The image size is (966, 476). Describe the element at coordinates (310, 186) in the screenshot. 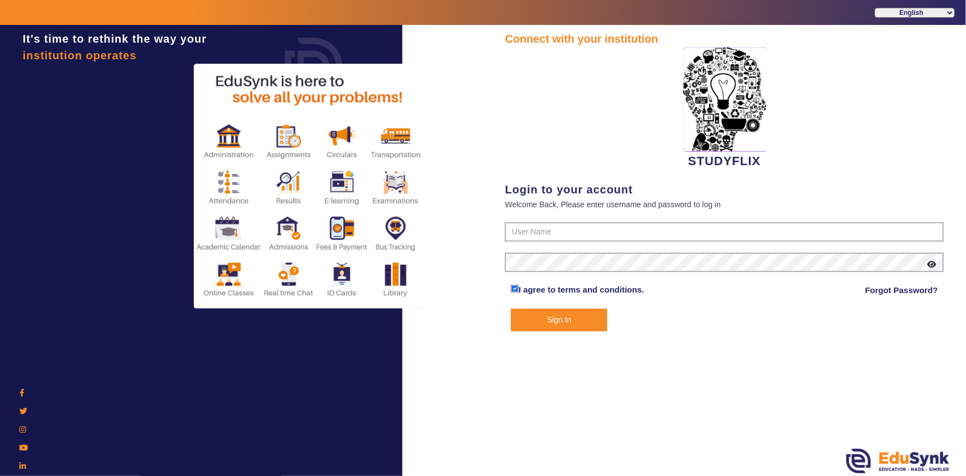

I see `img: login2.png` at that location.